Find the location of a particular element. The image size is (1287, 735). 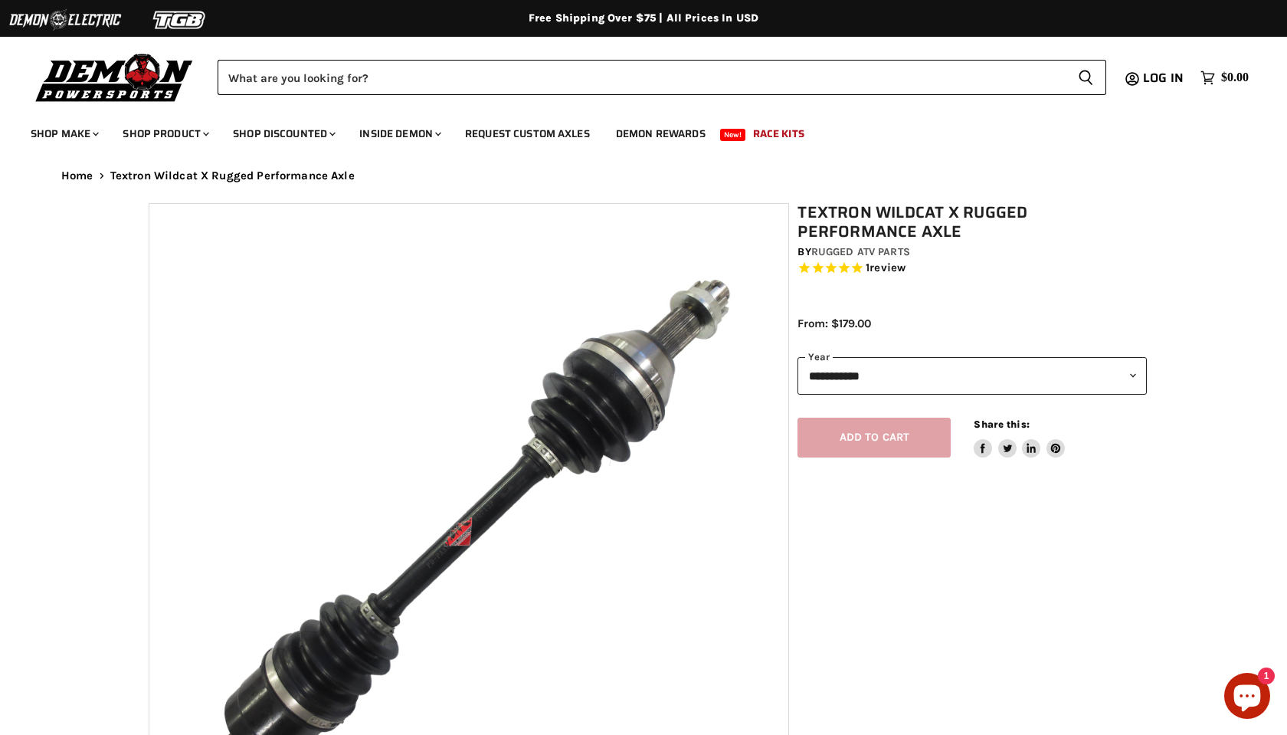

a: $0.00 is located at coordinates (1224, 77).